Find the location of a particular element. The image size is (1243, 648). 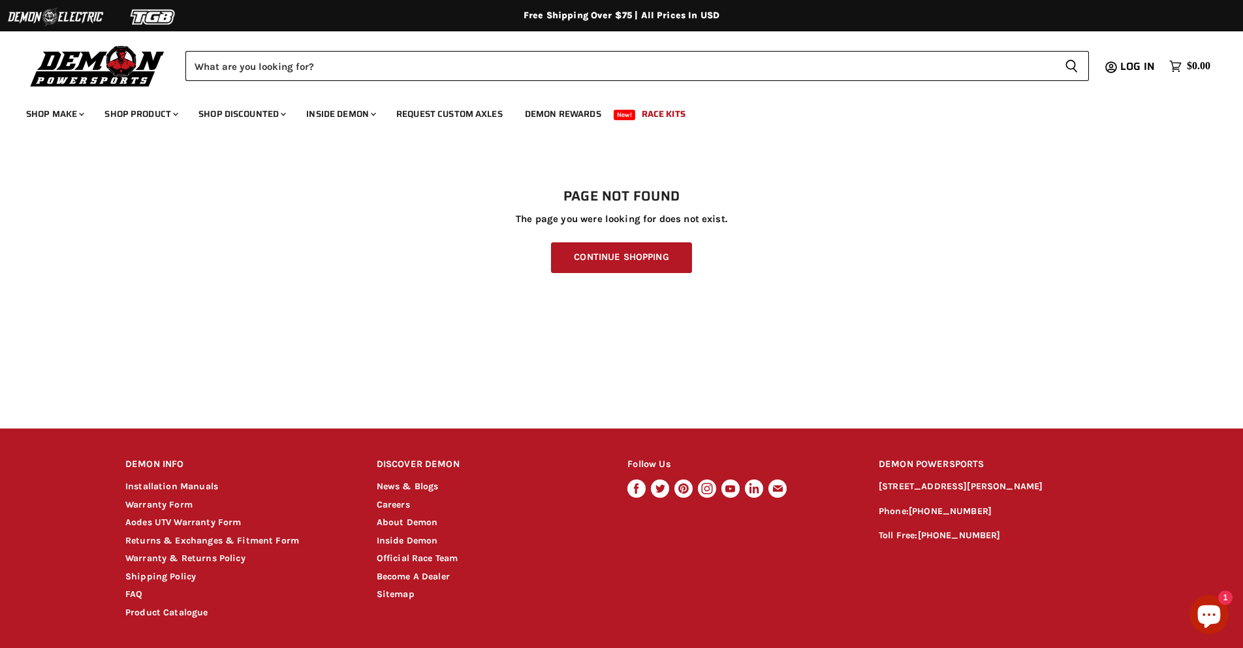

a: Product Catalogue is located at coordinates (167, 612).